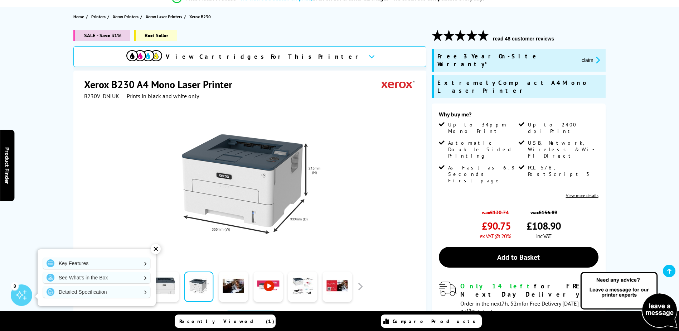 The image size is (679, 331). I want to click on span: Recently Viewed (1), so click(227, 321).